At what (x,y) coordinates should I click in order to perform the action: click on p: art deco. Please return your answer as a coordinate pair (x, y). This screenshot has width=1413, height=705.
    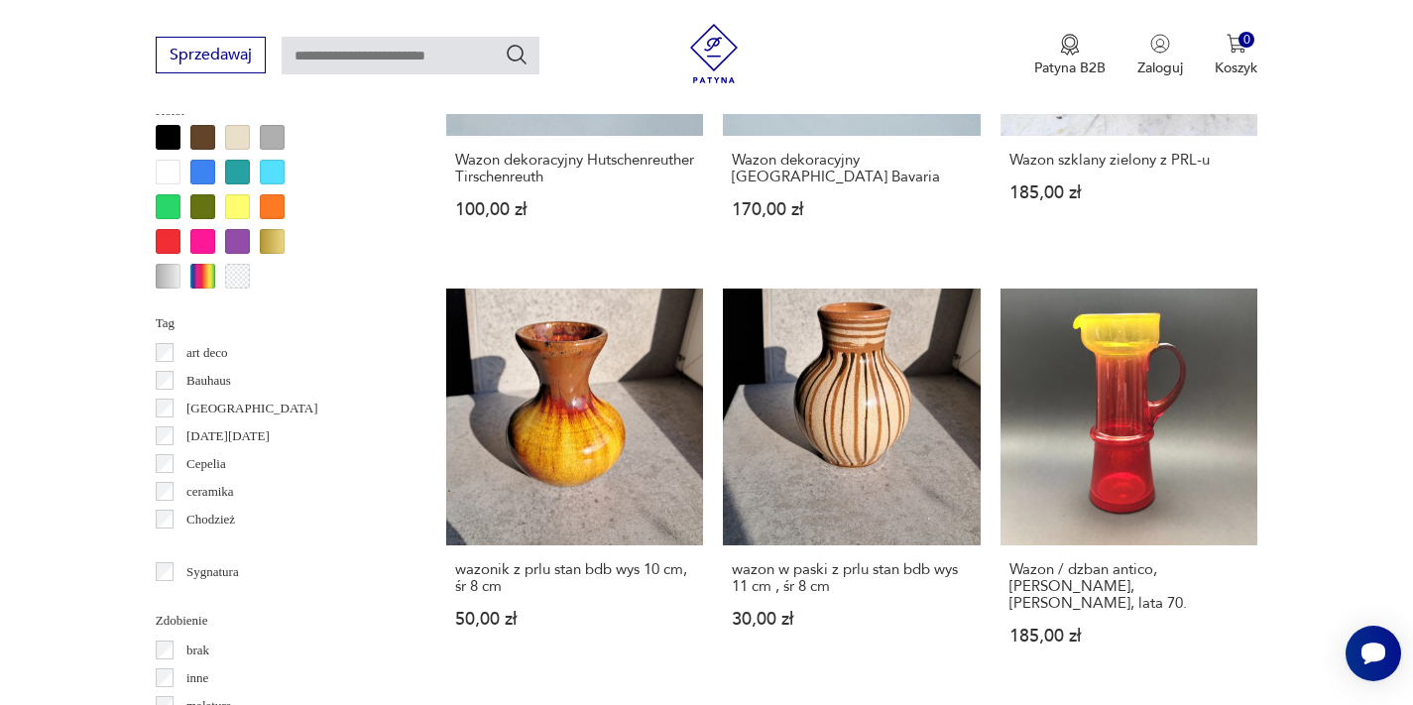
    Looking at the image, I should click on (207, 353).